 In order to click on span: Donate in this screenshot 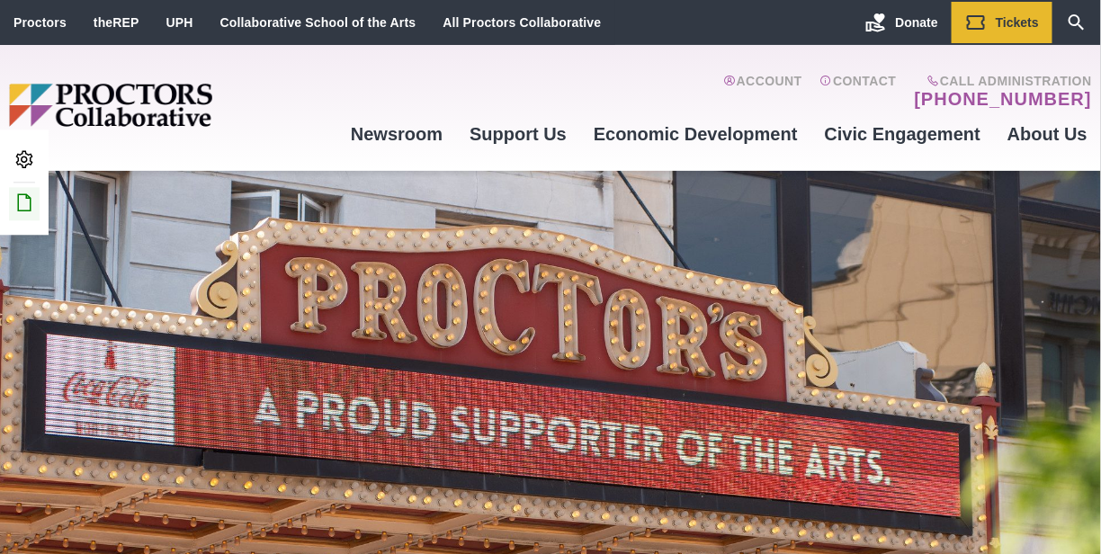, I will do `click(917, 22)`.